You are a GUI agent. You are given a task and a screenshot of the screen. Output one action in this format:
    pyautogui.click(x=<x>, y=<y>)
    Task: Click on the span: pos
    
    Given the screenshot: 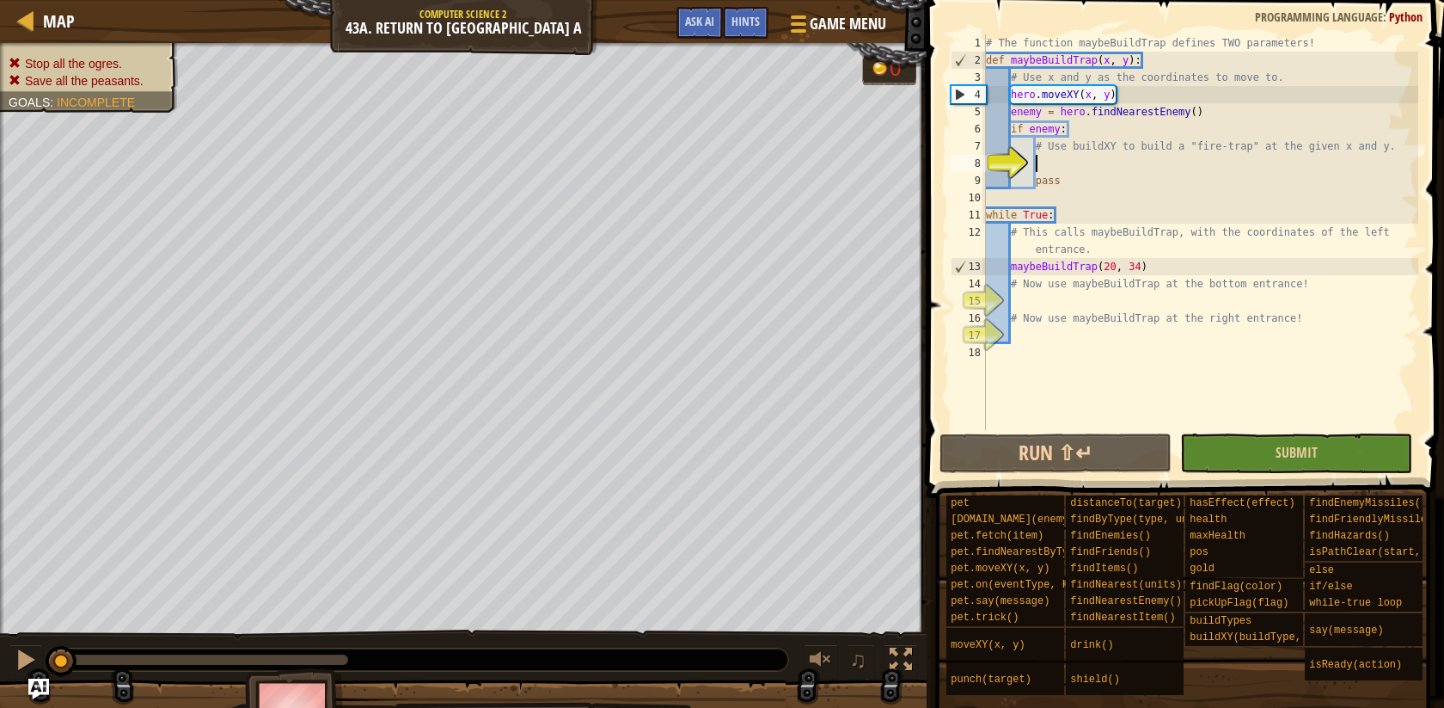 What is the action you would take?
    pyautogui.click(x=1199, y=552)
    